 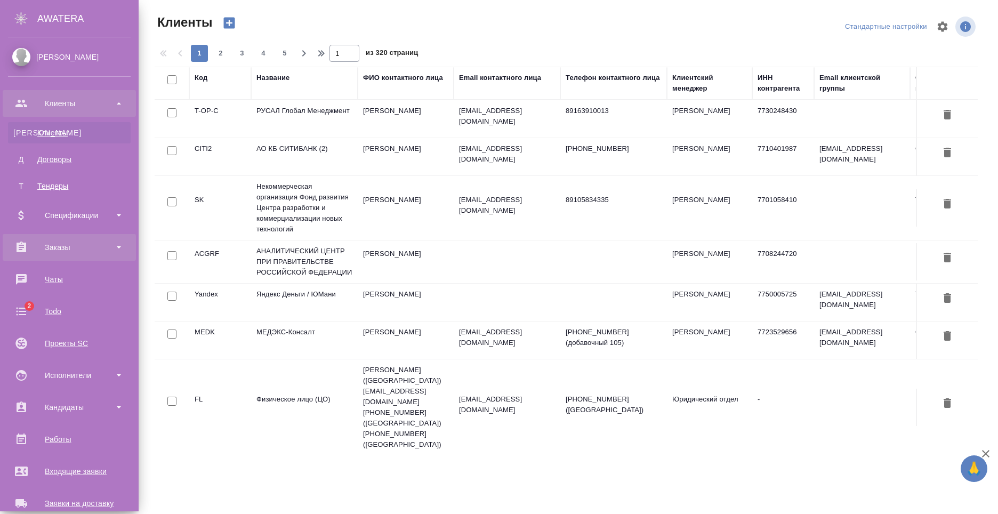 I want to click on td: 7750005725, so click(x=783, y=302).